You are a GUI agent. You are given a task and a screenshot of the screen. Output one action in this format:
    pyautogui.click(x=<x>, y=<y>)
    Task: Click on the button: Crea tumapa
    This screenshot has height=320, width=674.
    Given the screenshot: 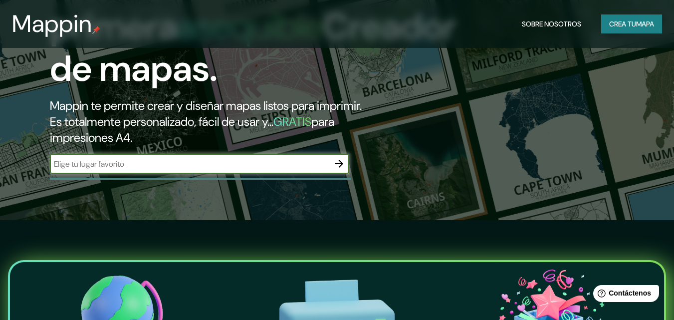 What is the action you would take?
    pyautogui.click(x=632, y=24)
    